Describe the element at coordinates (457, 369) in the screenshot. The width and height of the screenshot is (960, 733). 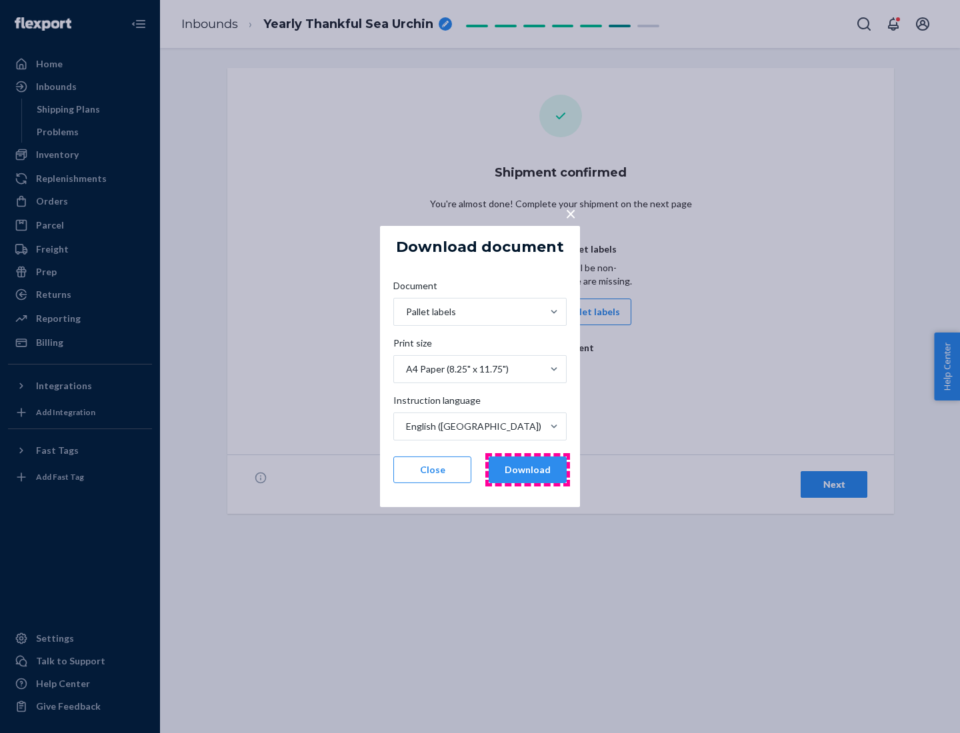
I see `div: A4 Paper (8.25" x 11.75")` at that location.